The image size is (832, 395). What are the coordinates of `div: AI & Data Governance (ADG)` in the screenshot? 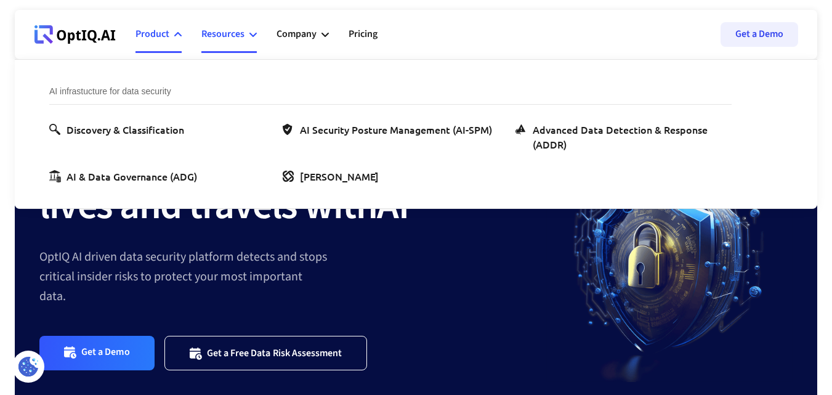 It's located at (132, 176).